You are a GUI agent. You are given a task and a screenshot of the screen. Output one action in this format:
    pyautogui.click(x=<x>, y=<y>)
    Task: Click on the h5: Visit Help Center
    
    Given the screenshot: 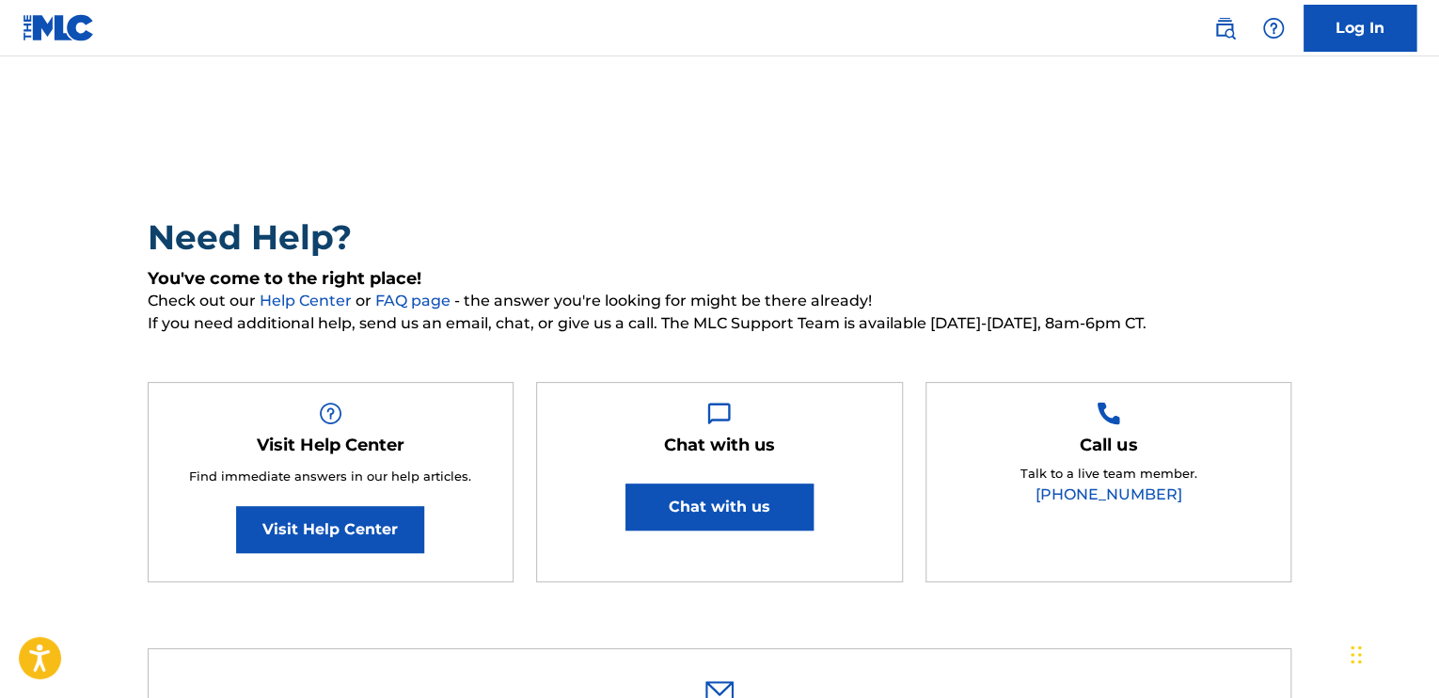 What is the action you would take?
    pyautogui.click(x=330, y=445)
    